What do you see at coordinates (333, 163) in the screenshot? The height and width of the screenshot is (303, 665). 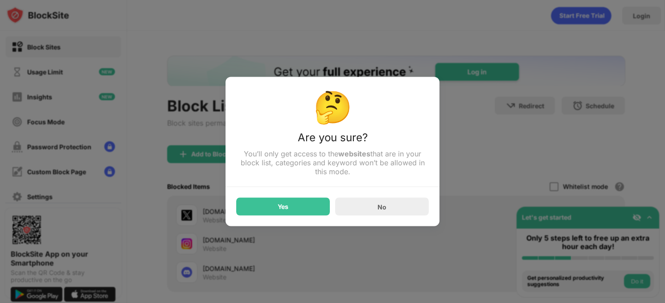 I see `div: You’ll only get access to the that are in your block list, categories and keyword won’t be allowe...` at bounding box center [333, 163].